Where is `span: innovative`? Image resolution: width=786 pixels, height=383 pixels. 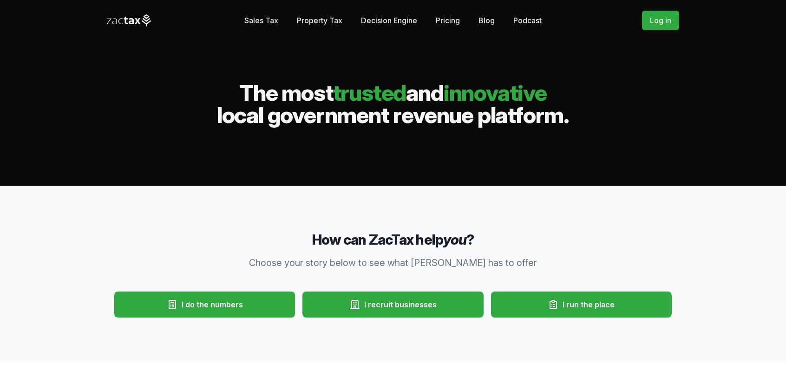 span: innovative is located at coordinates (495, 92).